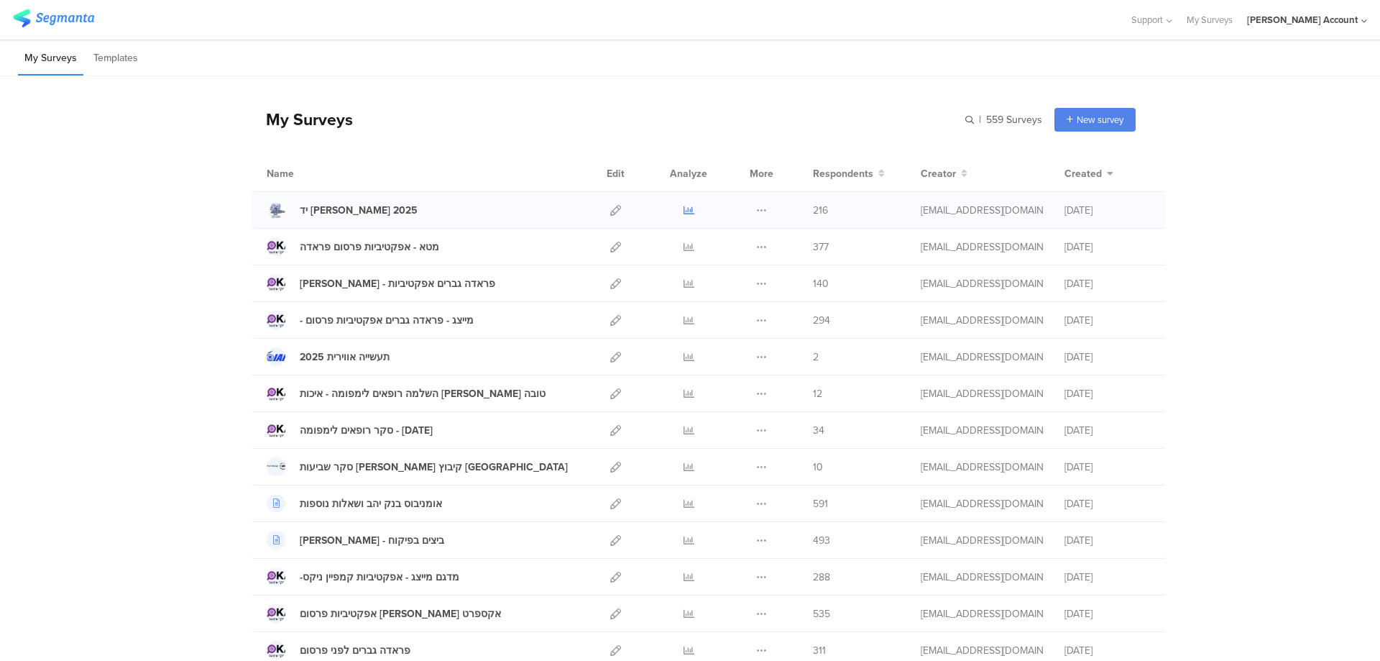 The width and height of the screenshot is (1380, 661). Describe the element at coordinates (820, 503) in the screenshot. I see `span: 591` at that location.